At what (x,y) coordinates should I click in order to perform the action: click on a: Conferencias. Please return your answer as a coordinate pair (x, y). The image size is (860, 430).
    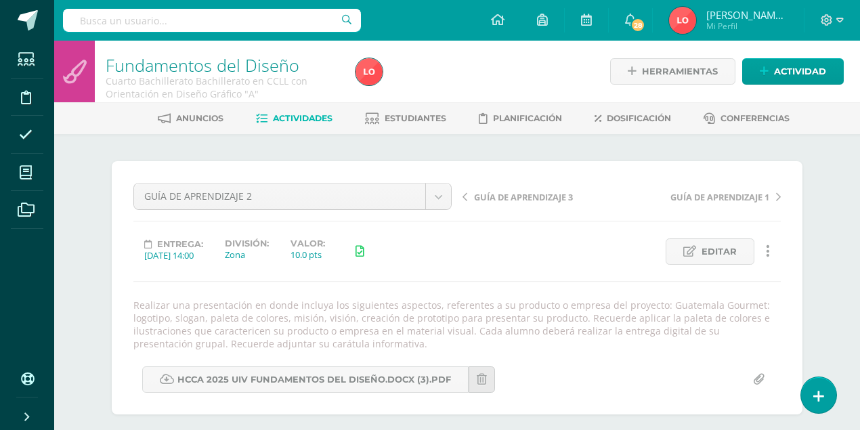
    Looking at the image, I should click on (747, 119).